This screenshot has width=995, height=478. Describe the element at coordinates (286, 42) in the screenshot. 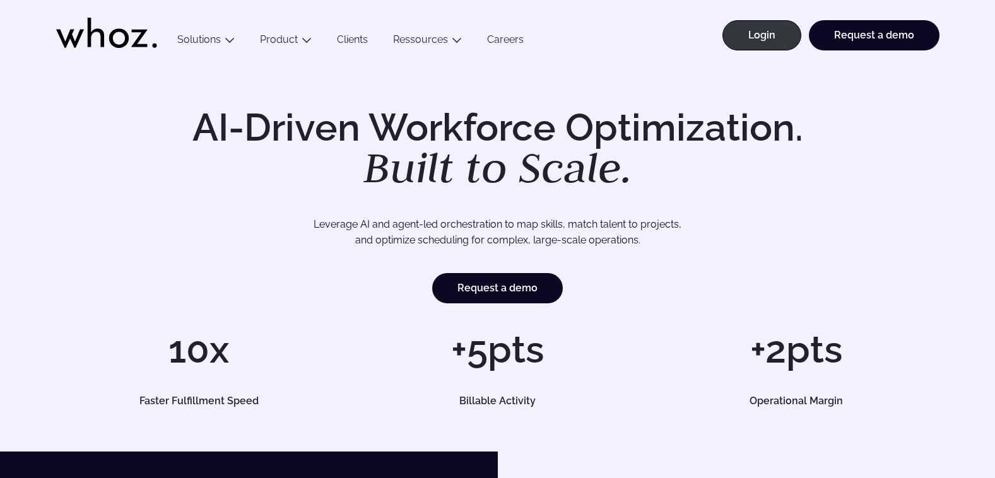

I see `button: Product` at that location.